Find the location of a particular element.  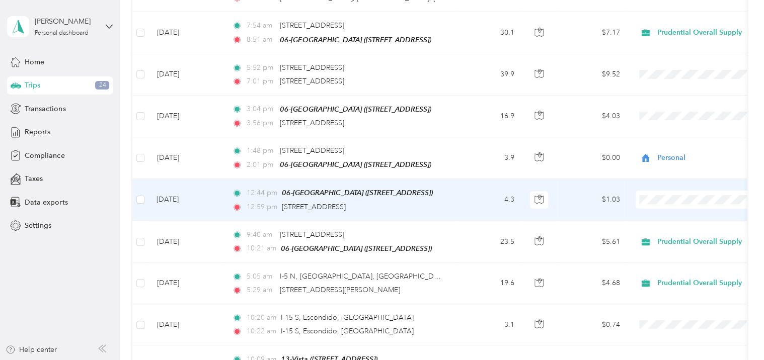

div: Help center is located at coordinates (31, 350).